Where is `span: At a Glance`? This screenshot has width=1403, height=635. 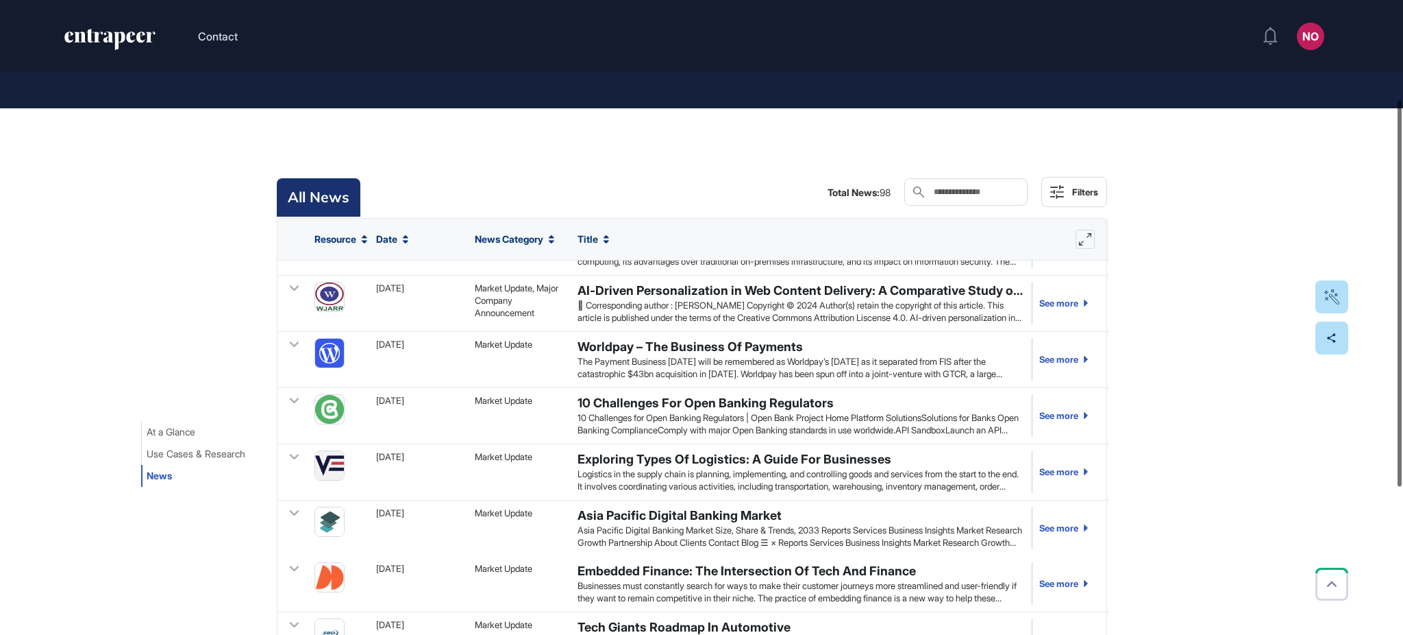 span: At a Glance is located at coordinates (171, 432).